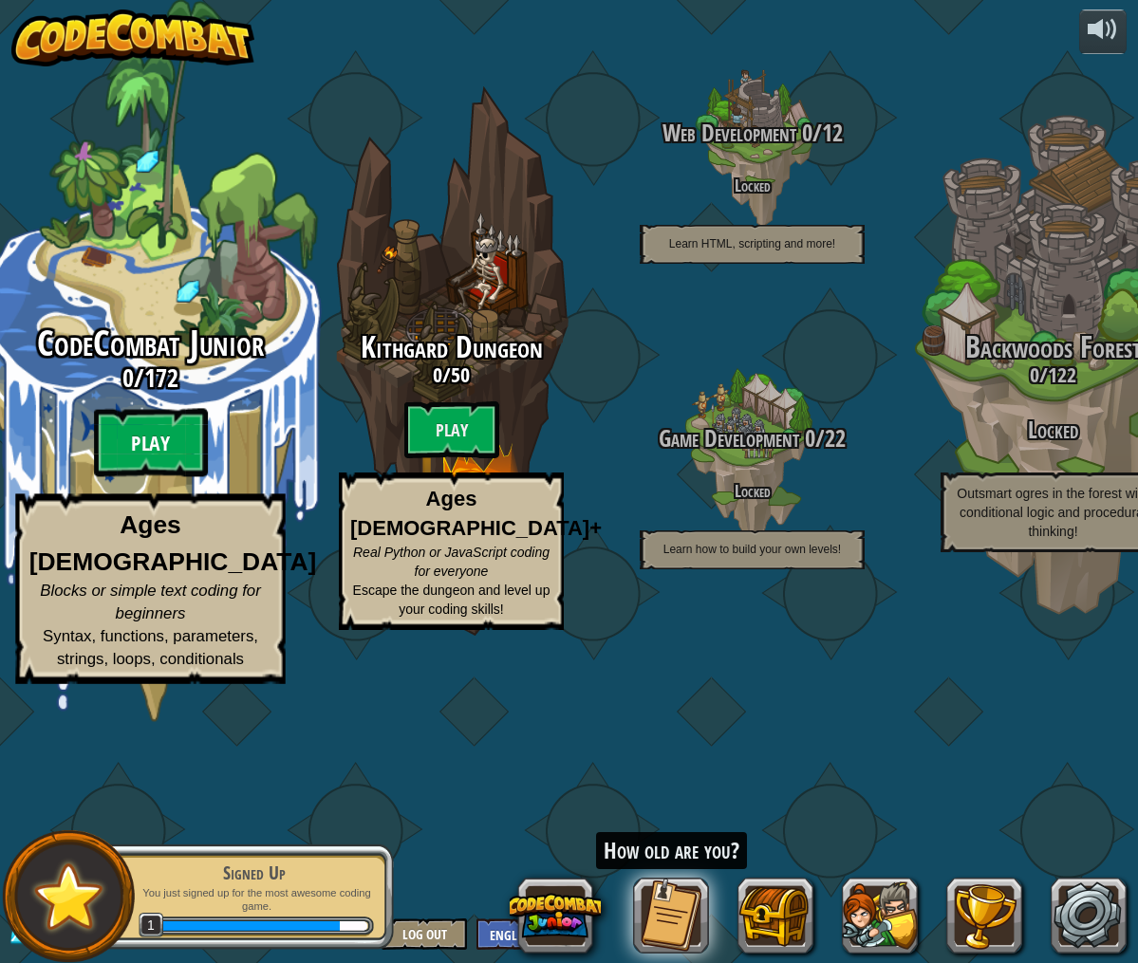 The width and height of the screenshot is (1138, 963). Describe the element at coordinates (424, 934) in the screenshot. I see `button: Log Out` at that location.